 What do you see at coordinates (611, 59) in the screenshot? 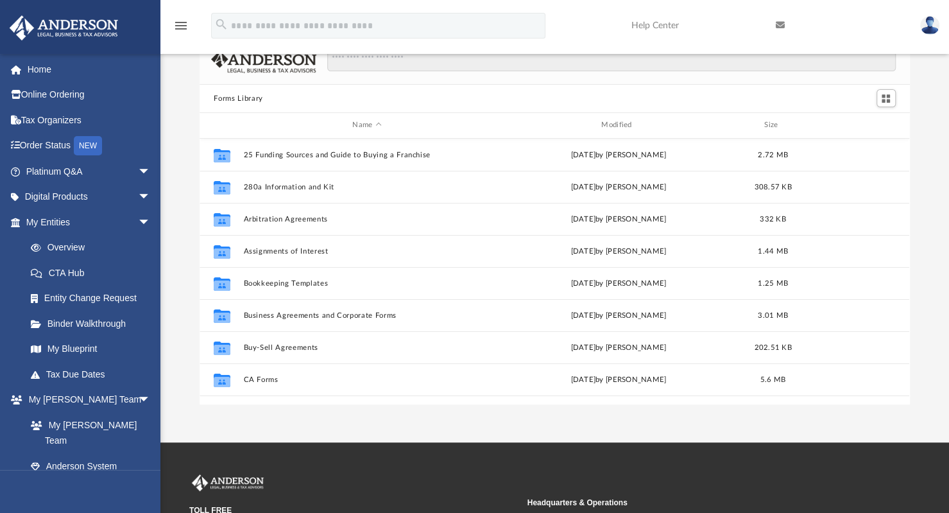
I see `input: Search files and folders` at bounding box center [611, 59].